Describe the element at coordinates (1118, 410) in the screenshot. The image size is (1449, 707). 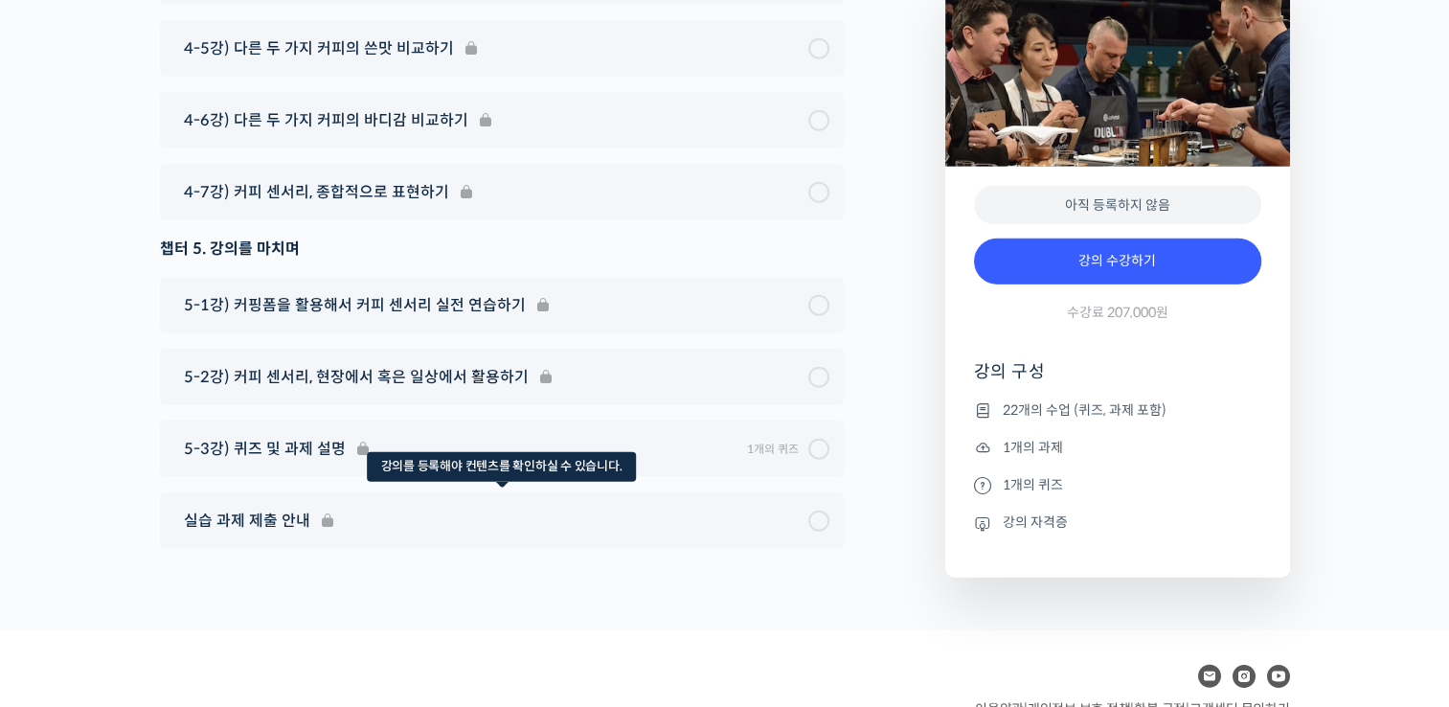
I see `li: 22개의 수업 (퀴즈, 과제 포함)` at that location.